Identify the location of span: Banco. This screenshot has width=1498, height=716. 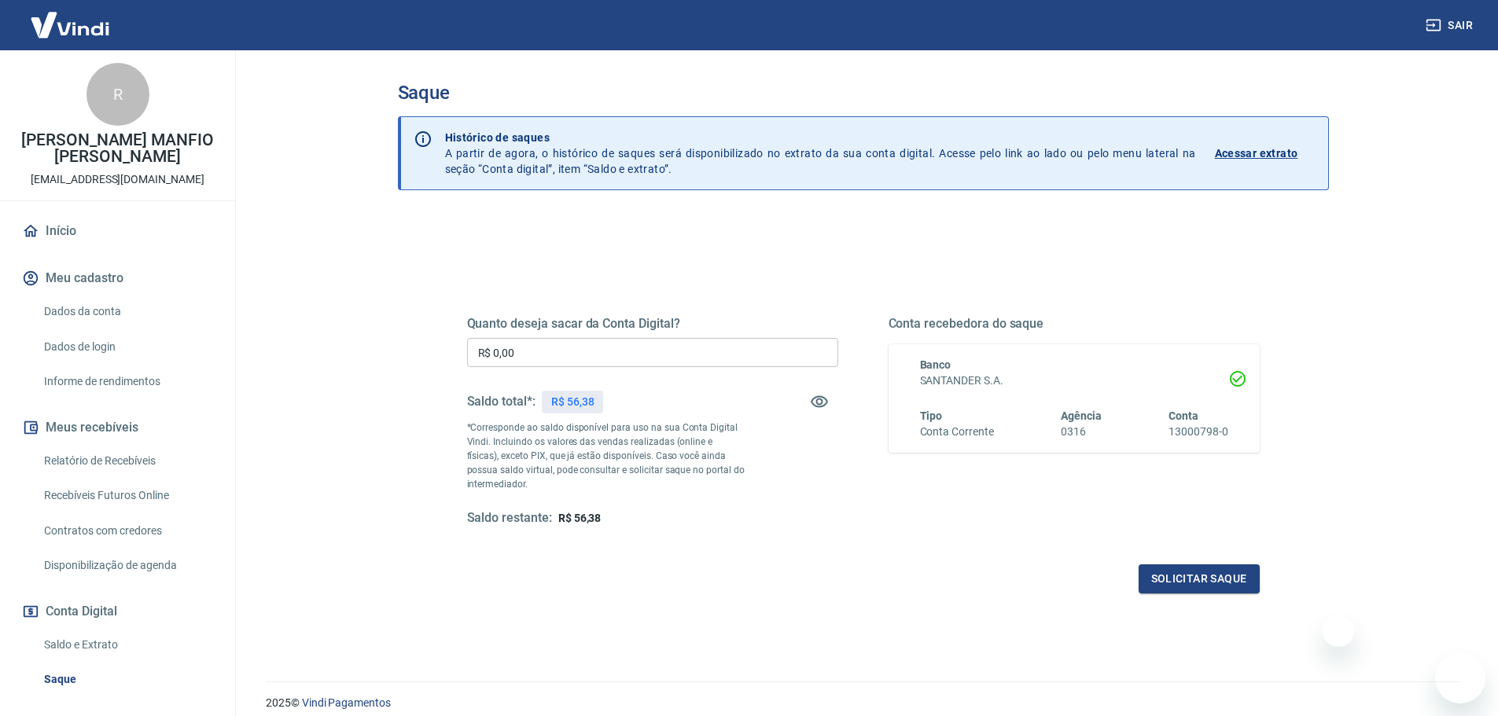
(936, 365).